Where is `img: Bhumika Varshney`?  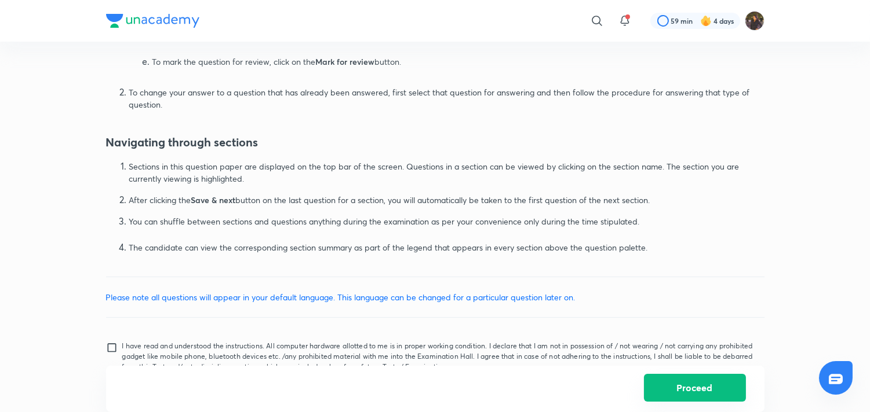
img: Bhumika Varshney is located at coordinates (754, 21).